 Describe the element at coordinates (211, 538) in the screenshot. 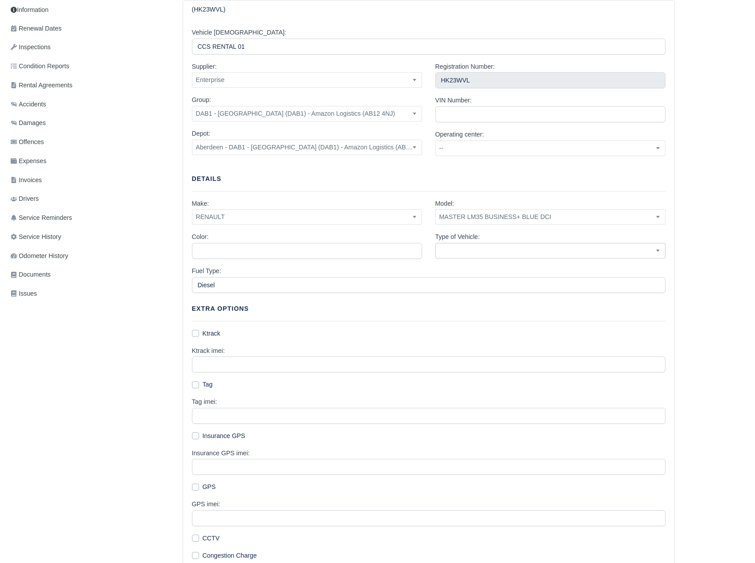

I see `label: CCTV` at that location.